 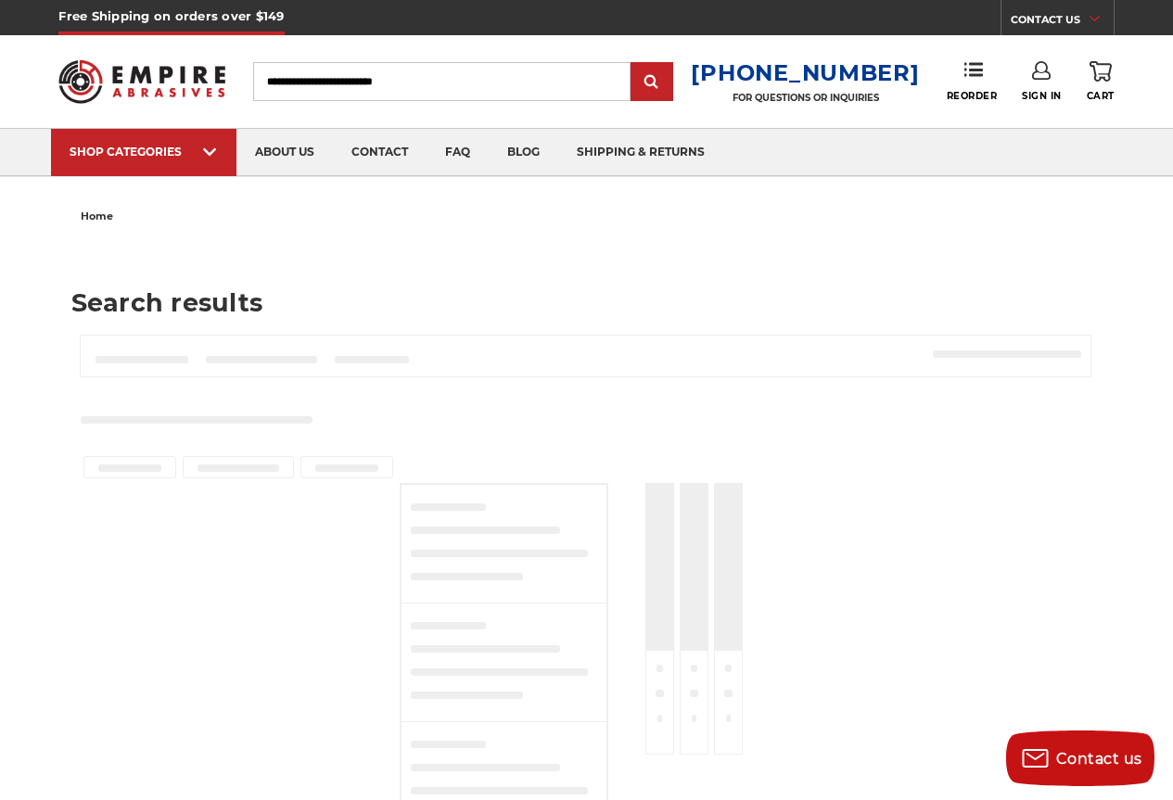 What do you see at coordinates (587, 302) in the screenshot?
I see `h1: Search results` at bounding box center [587, 302].